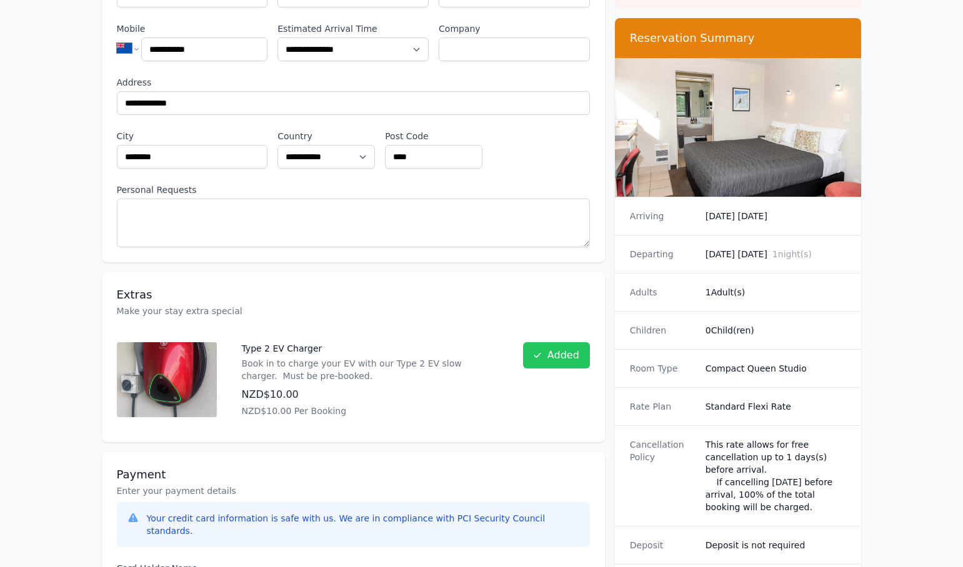  What do you see at coordinates (776, 369) in the screenshot?
I see `dd: Compact Queen Studio` at bounding box center [776, 369].